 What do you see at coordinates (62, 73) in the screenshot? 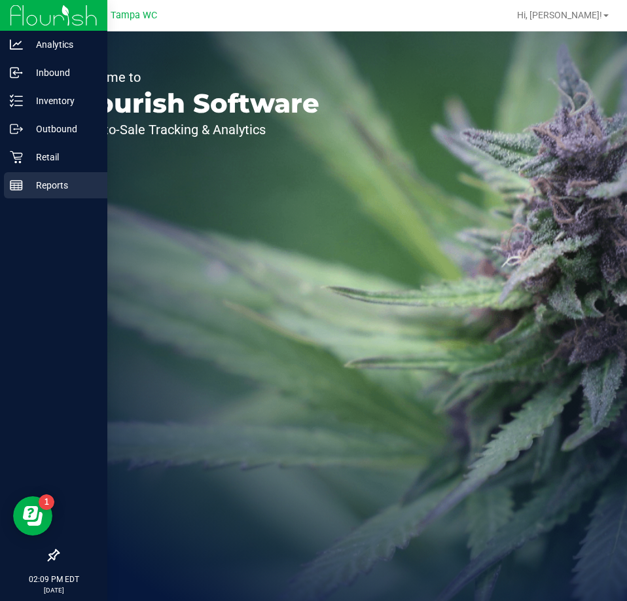
I see `p: Inbound` at bounding box center [62, 73].